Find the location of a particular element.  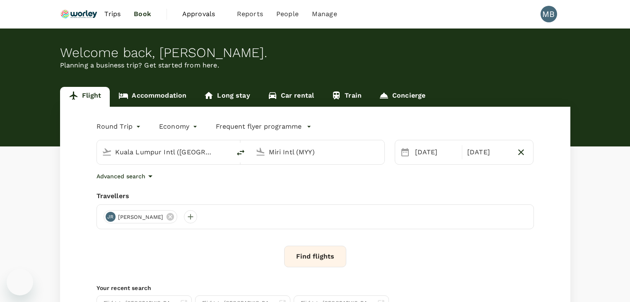

input: Depart from is located at coordinates (164, 152).